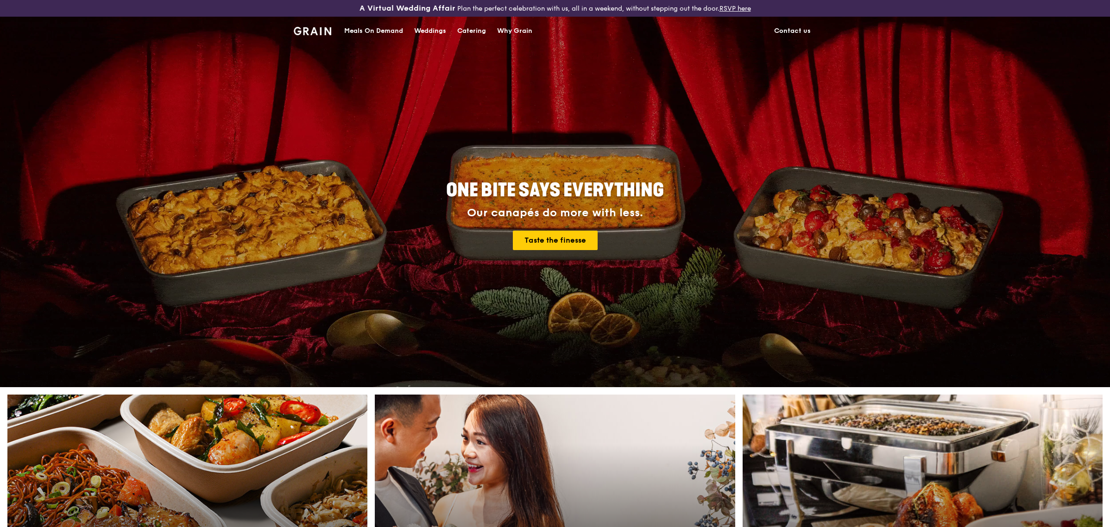 Image resolution: width=1110 pixels, height=527 pixels. What do you see at coordinates (312, 30) in the screenshot?
I see `a: GrainGrain` at bounding box center [312, 30].